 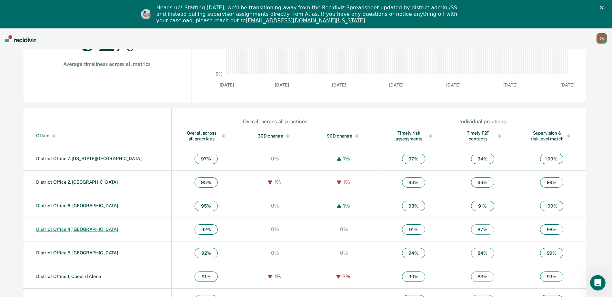 I want to click on div: 90D change, so click(x=344, y=136).